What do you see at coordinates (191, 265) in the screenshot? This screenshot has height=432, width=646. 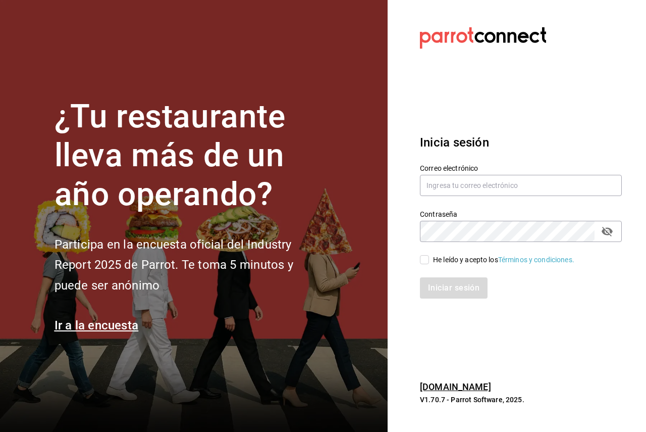 I see `h2: Participa en la encuesta oficial del Industry Report 2025 de Parrot. Te toma 5 minutos y puede se...` at bounding box center [191, 265].